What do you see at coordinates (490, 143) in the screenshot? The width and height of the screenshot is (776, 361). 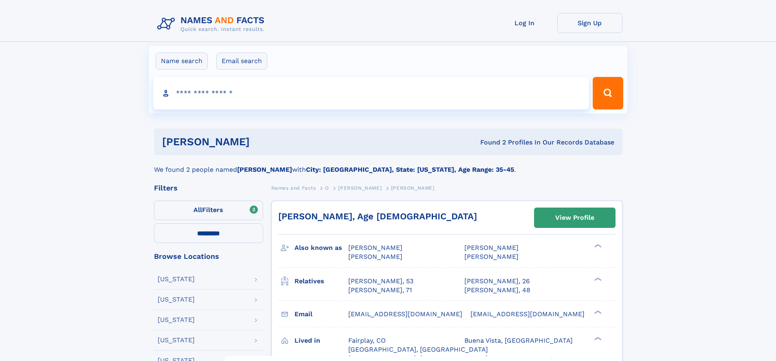 I see `div: Found 2 Profiles In Our Records Database` at bounding box center [490, 143].